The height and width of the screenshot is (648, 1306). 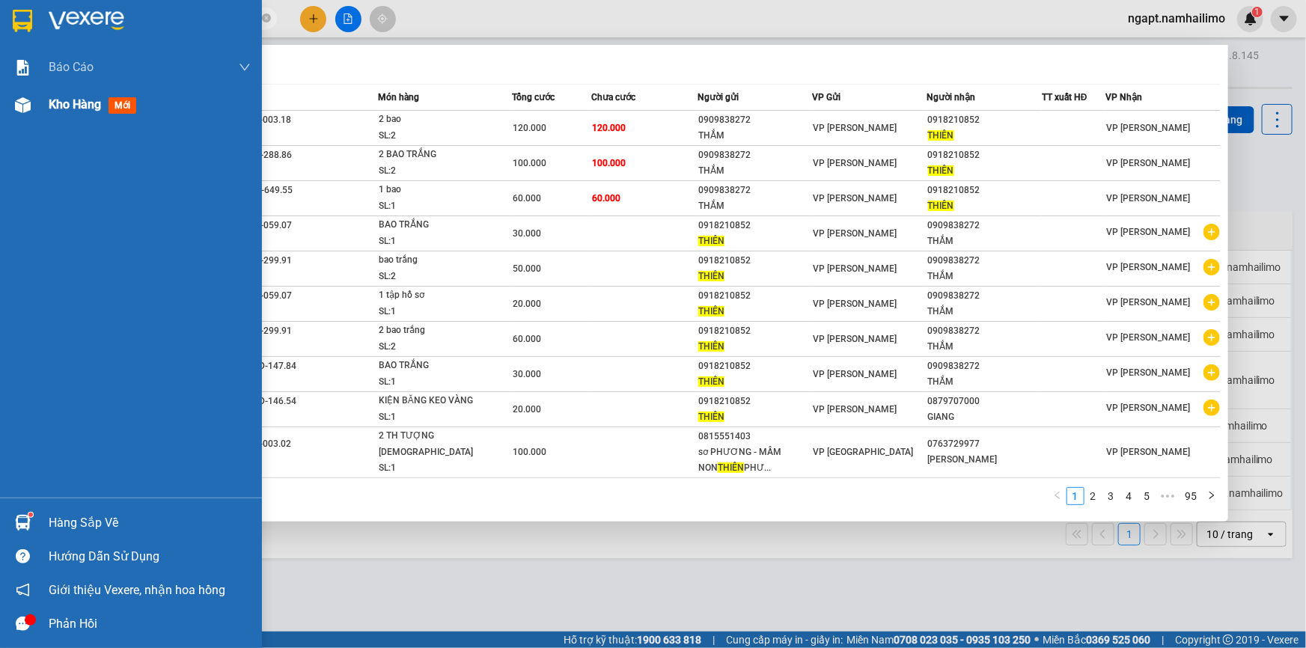 What do you see at coordinates (1211, 496) in the screenshot?
I see `li: Next Page` at bounding box center [1211, 496].